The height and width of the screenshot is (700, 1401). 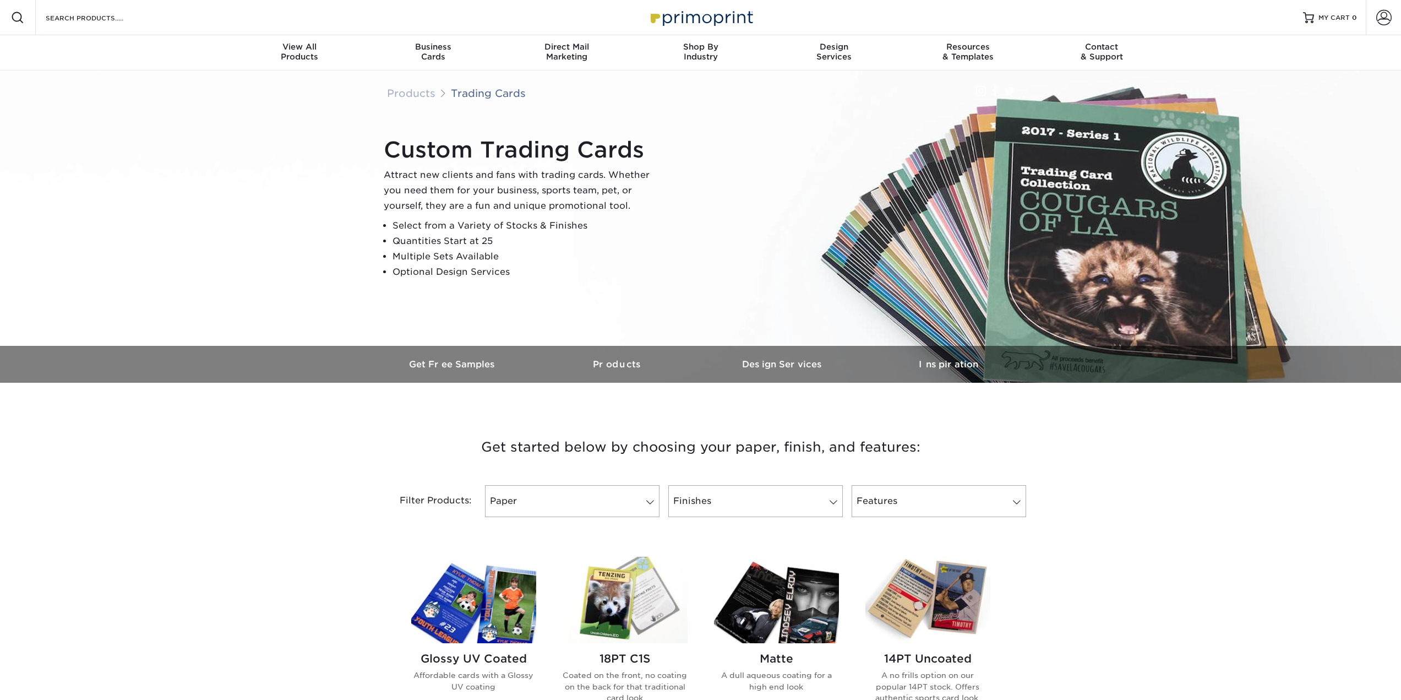 I want to click on h2: Matte, so click(x=776, y=659).